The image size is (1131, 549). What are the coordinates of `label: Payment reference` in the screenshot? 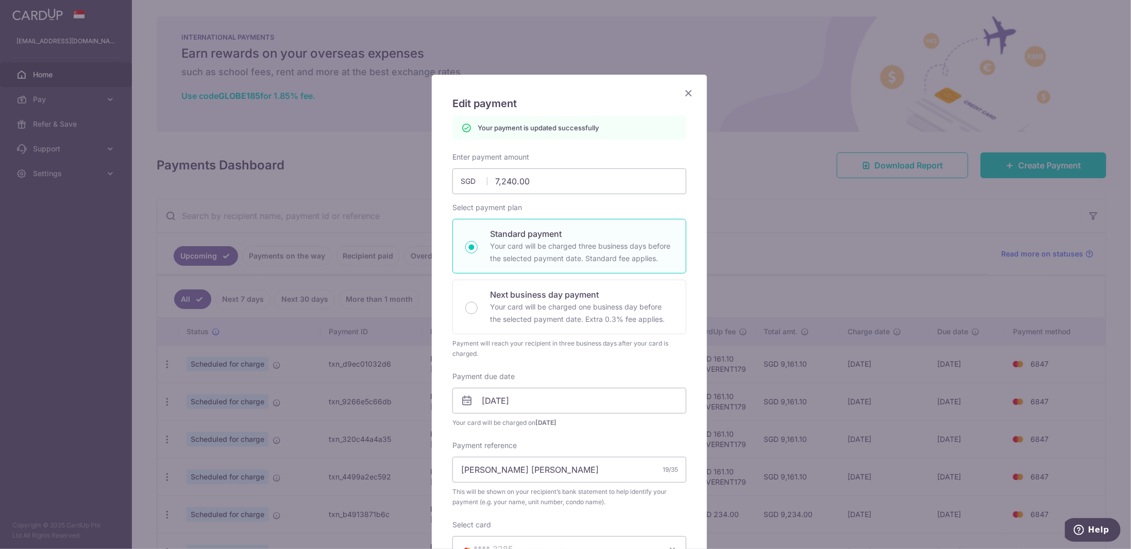 It's located at (484, 446).